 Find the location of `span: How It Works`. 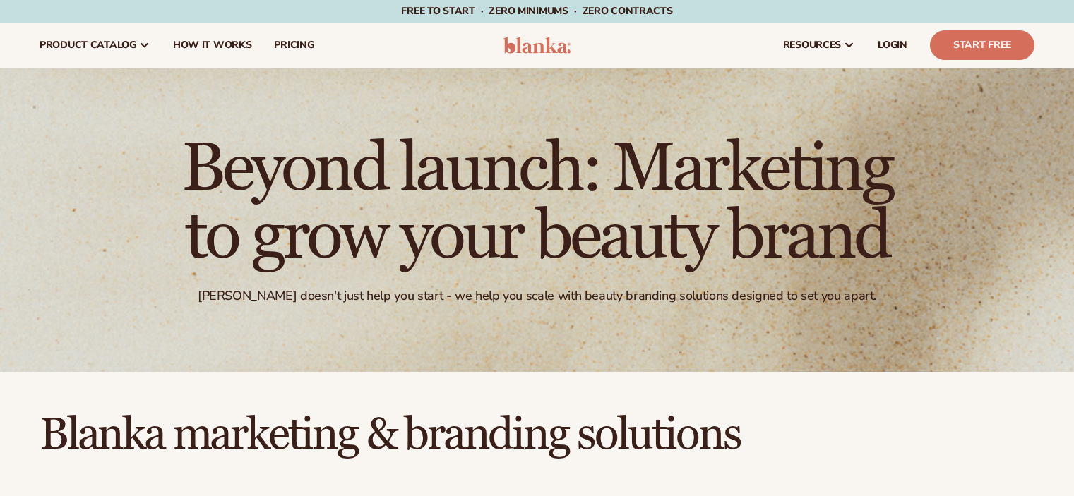

span: How It Works is located at coordinates (213, 45).